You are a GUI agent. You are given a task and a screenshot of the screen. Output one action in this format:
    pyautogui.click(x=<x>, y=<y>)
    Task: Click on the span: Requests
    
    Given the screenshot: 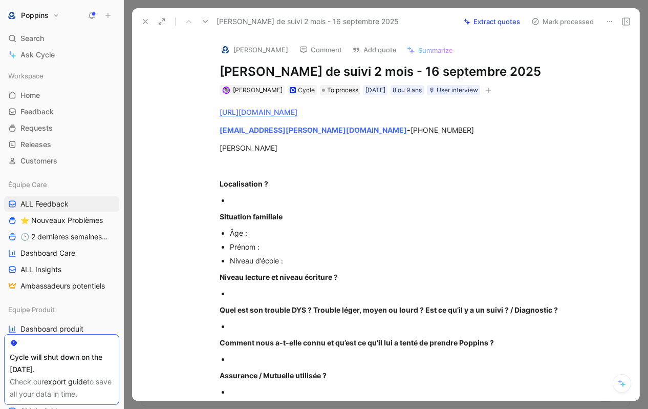 What is the action you would take?
    pyautogui.click(x=36, y=128)
    